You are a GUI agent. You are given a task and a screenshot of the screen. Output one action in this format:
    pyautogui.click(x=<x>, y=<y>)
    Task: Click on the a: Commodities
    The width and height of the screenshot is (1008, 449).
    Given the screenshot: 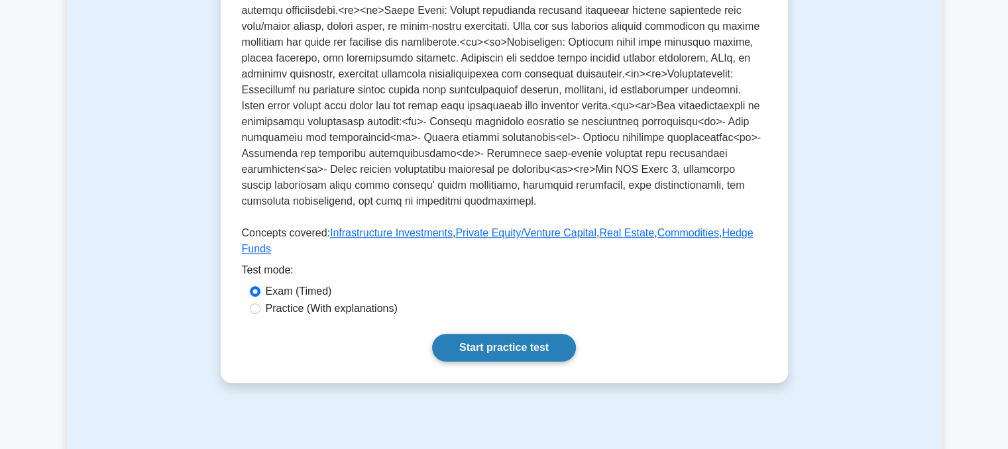 What is the action you would take?
    pyautogui.click(x=688, y=233)
    